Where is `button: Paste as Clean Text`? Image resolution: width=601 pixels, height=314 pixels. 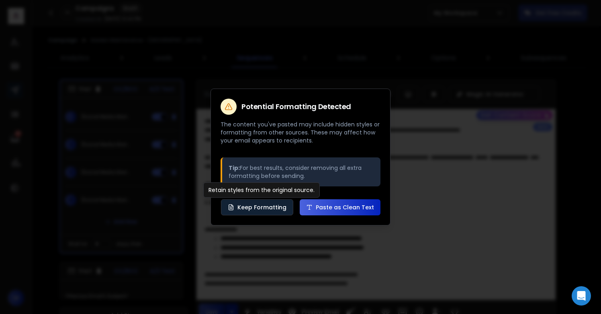
button: Paste as Clean Text is located at coordinates (340, 207).